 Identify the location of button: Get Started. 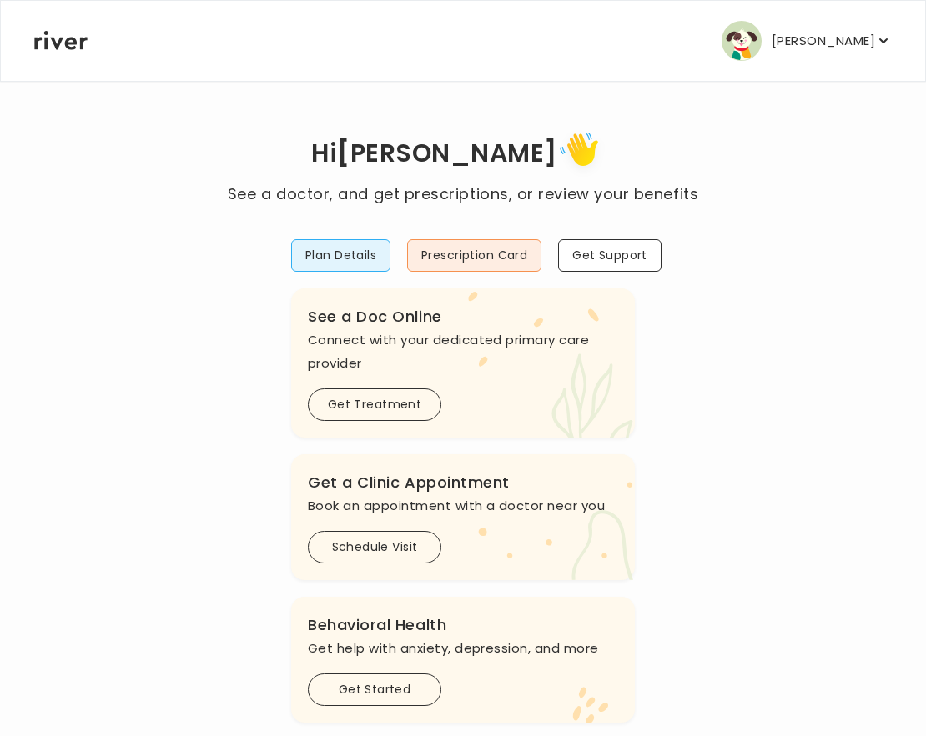
(375, 690).